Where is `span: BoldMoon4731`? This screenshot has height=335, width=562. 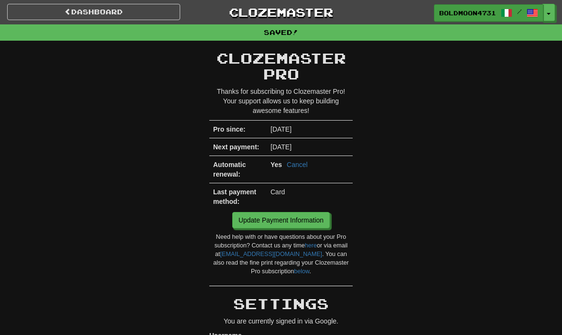
span: BoldMoon4731 is located at coordinates (468, 13).